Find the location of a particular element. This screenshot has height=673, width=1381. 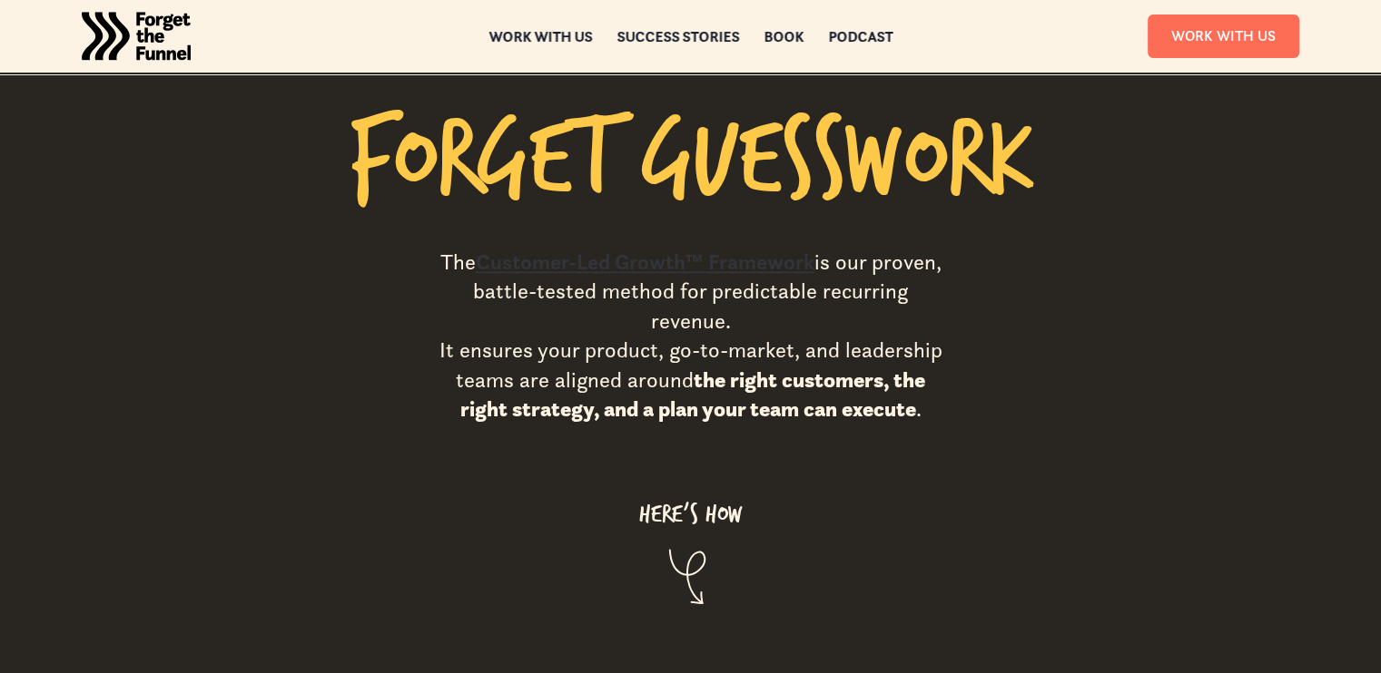

strong: the right customers, the right strategy, and a plan your team can execute is located at coordinates (693, 395).